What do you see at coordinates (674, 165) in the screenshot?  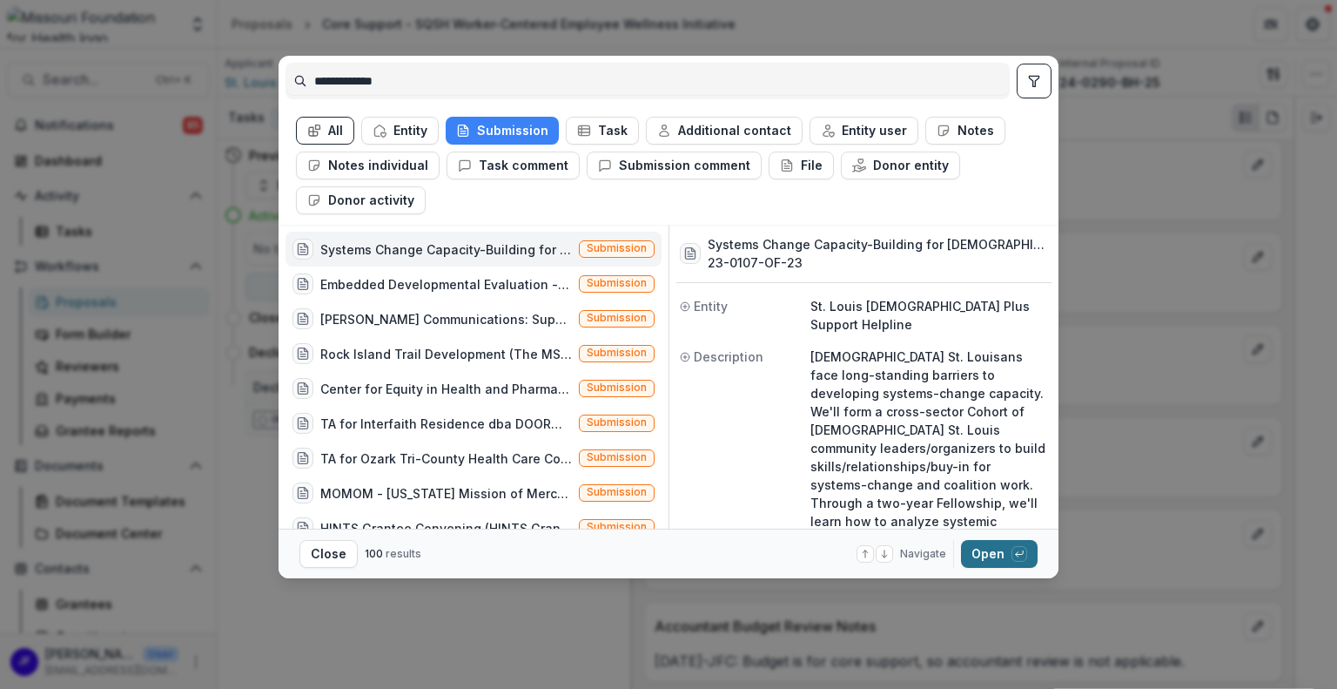 I see `button: Submission comment` at bounding box center [674, 165].